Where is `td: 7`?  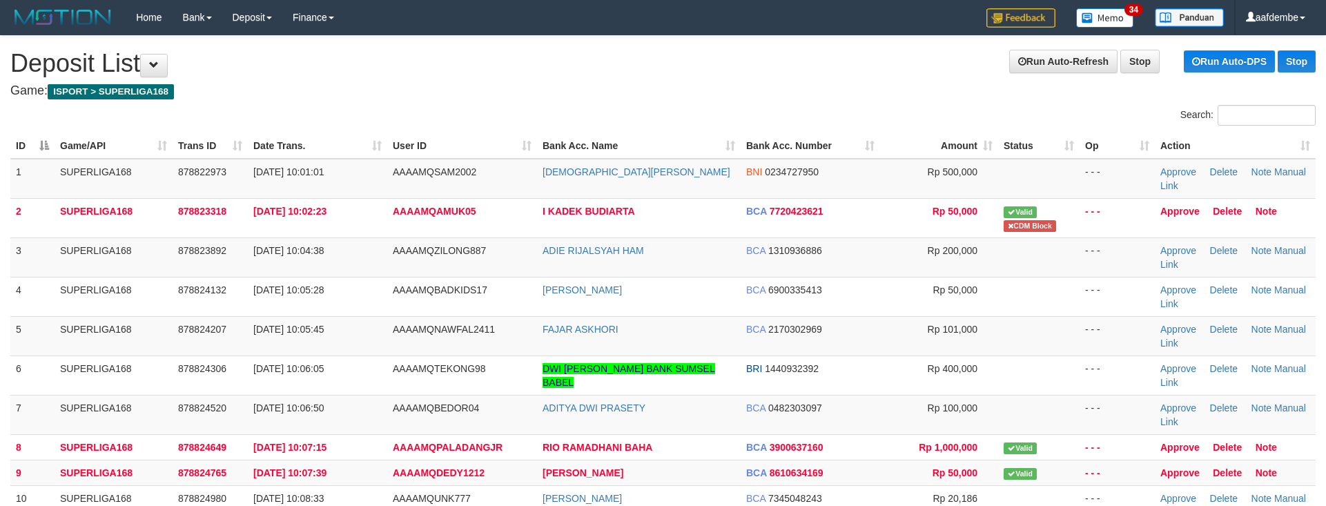
td: 7 is located at coordinates (32, 414).